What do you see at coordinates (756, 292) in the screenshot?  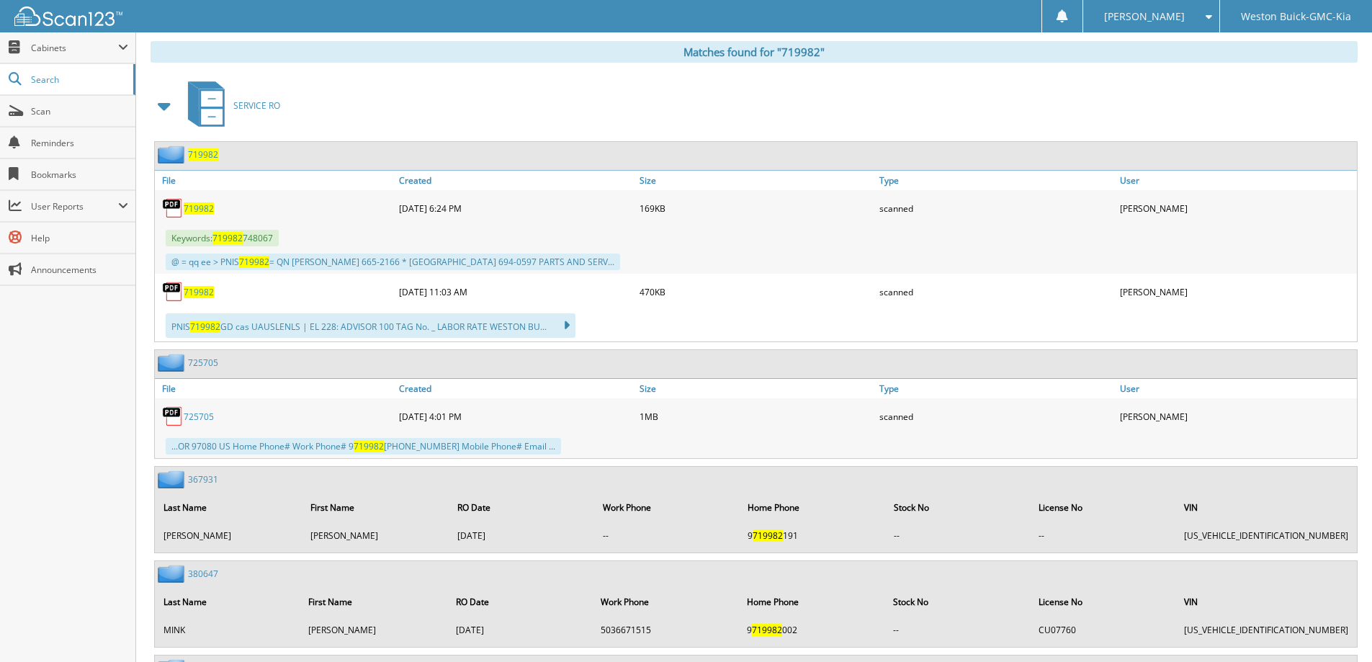 I see `div: 470KB` at bounding box center [756, 292].